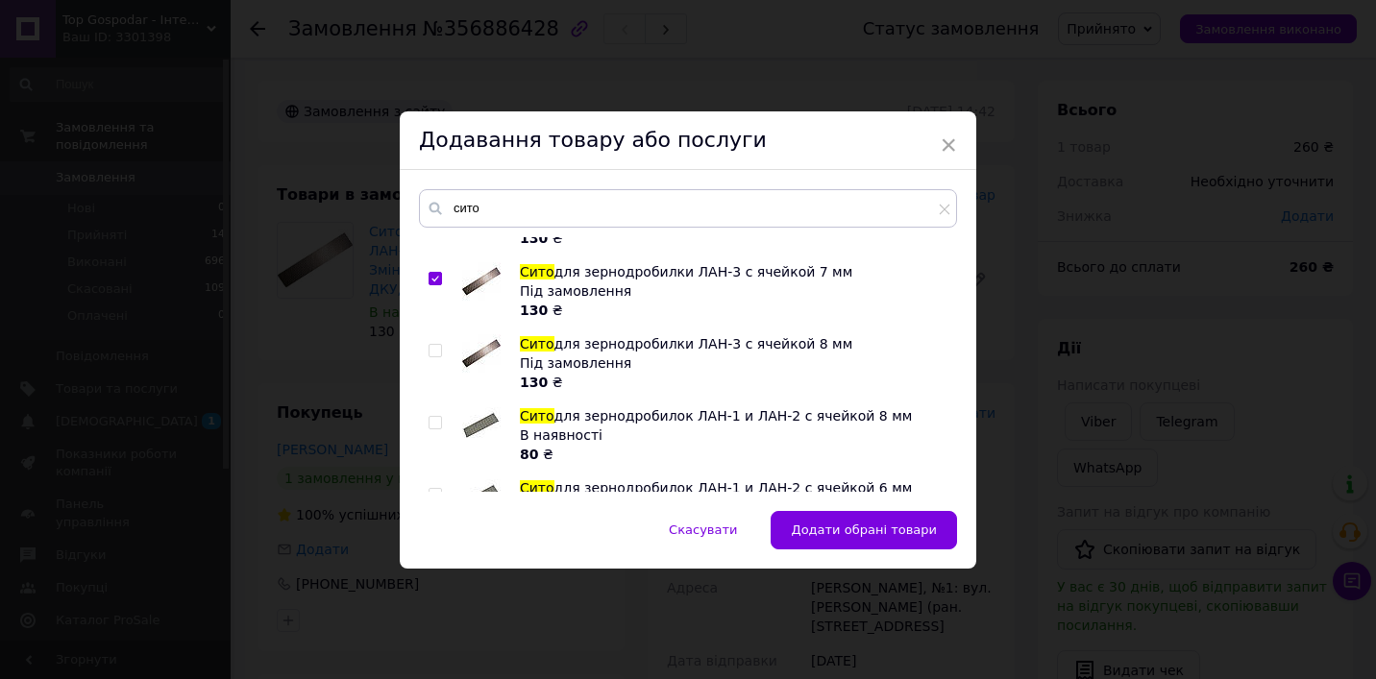  I want to click on b: 80, so click(528, 454).